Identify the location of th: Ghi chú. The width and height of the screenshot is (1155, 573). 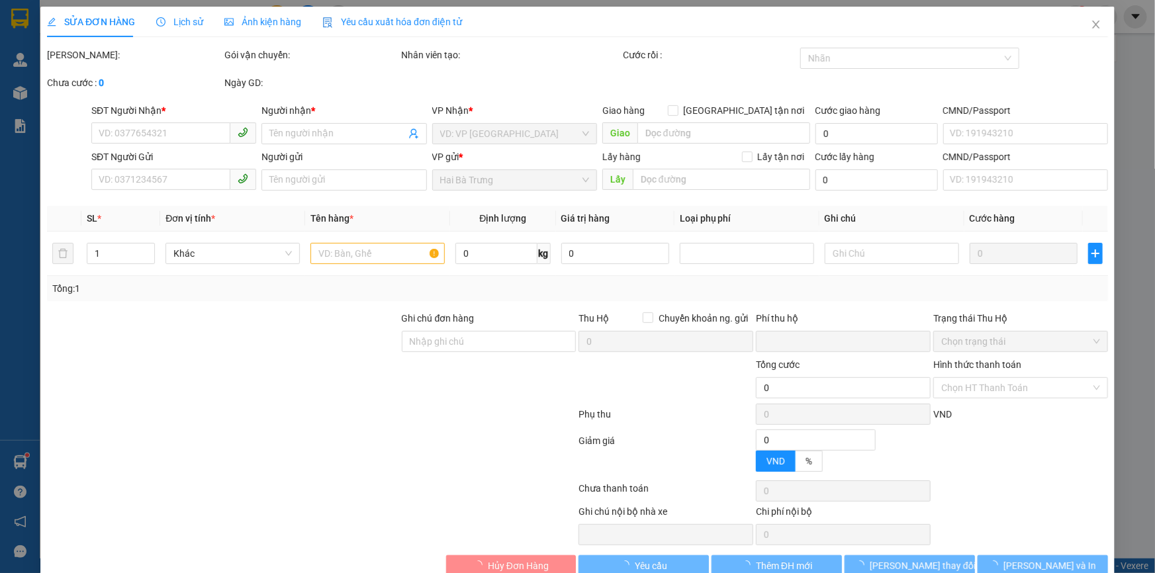
(892, 219).